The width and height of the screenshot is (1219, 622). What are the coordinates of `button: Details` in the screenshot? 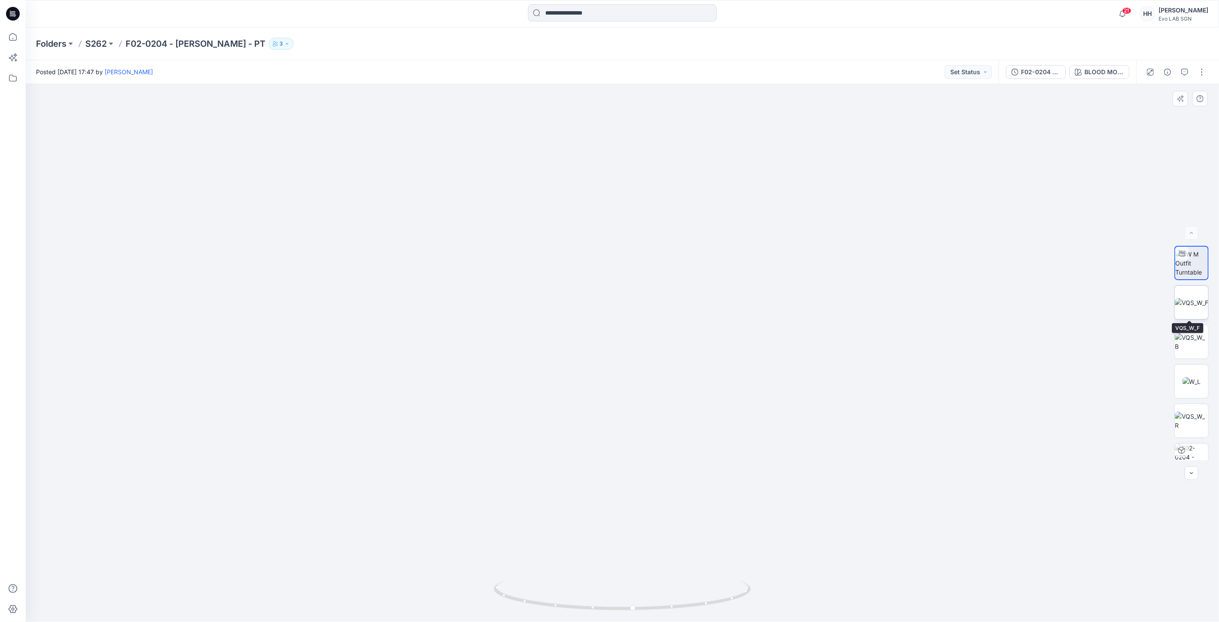 It's located at (1168, 72).